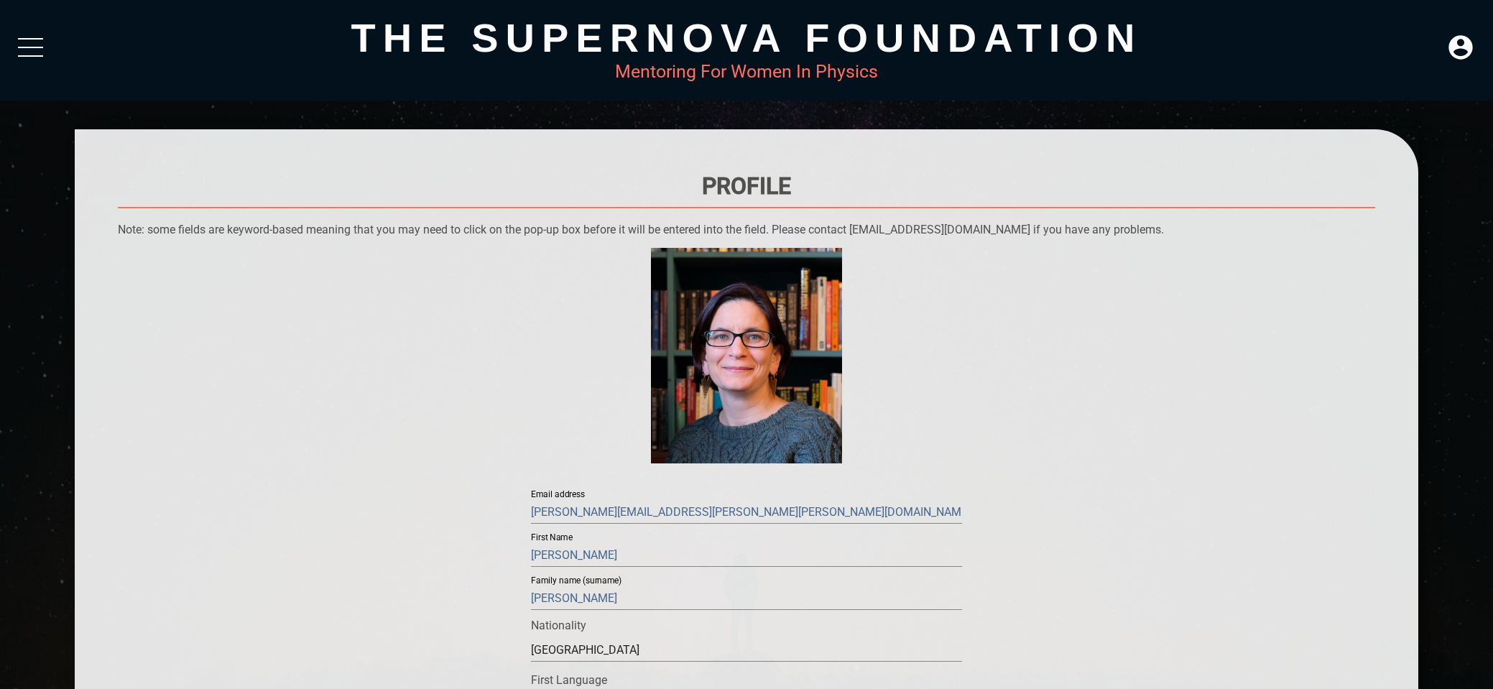 The width and height of the screenshot is (1493, 689). Describe the element at coordinates (746, 625) in the screenshot. I see `p: Nationality` at that location.